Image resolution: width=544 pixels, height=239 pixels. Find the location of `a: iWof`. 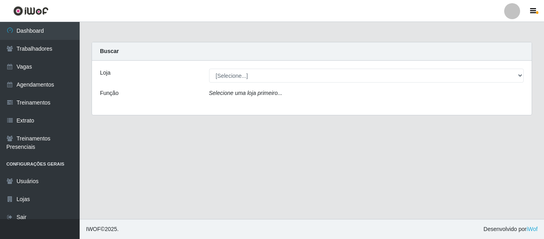

a: iWof is located at coordinates (532, 229).